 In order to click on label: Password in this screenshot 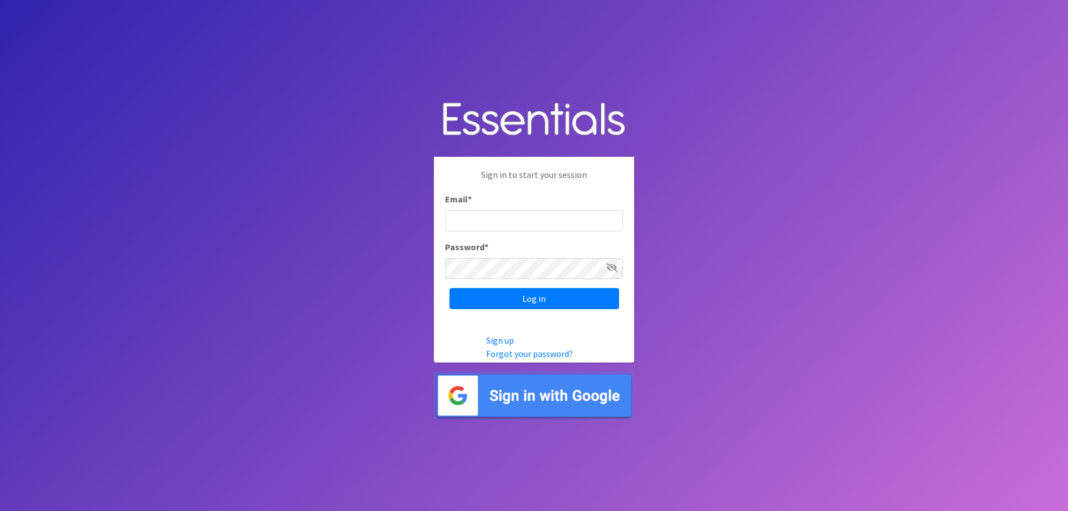, I will do `click(467, 247)`.